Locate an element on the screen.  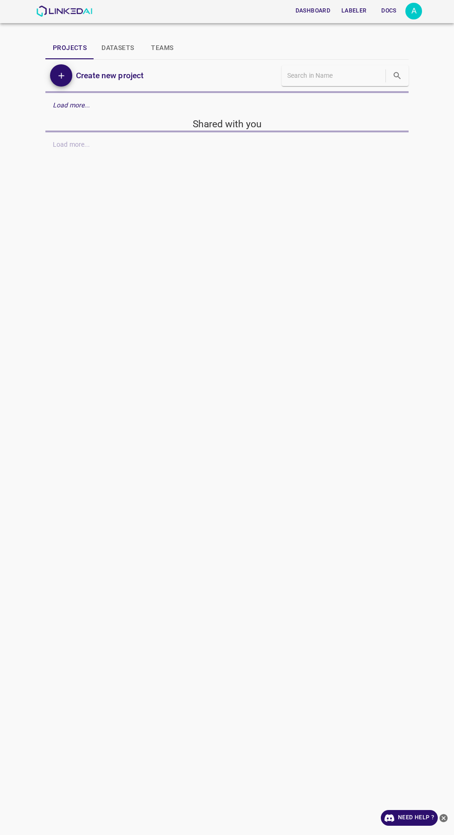
div: A is located at coordinates (414, 11).